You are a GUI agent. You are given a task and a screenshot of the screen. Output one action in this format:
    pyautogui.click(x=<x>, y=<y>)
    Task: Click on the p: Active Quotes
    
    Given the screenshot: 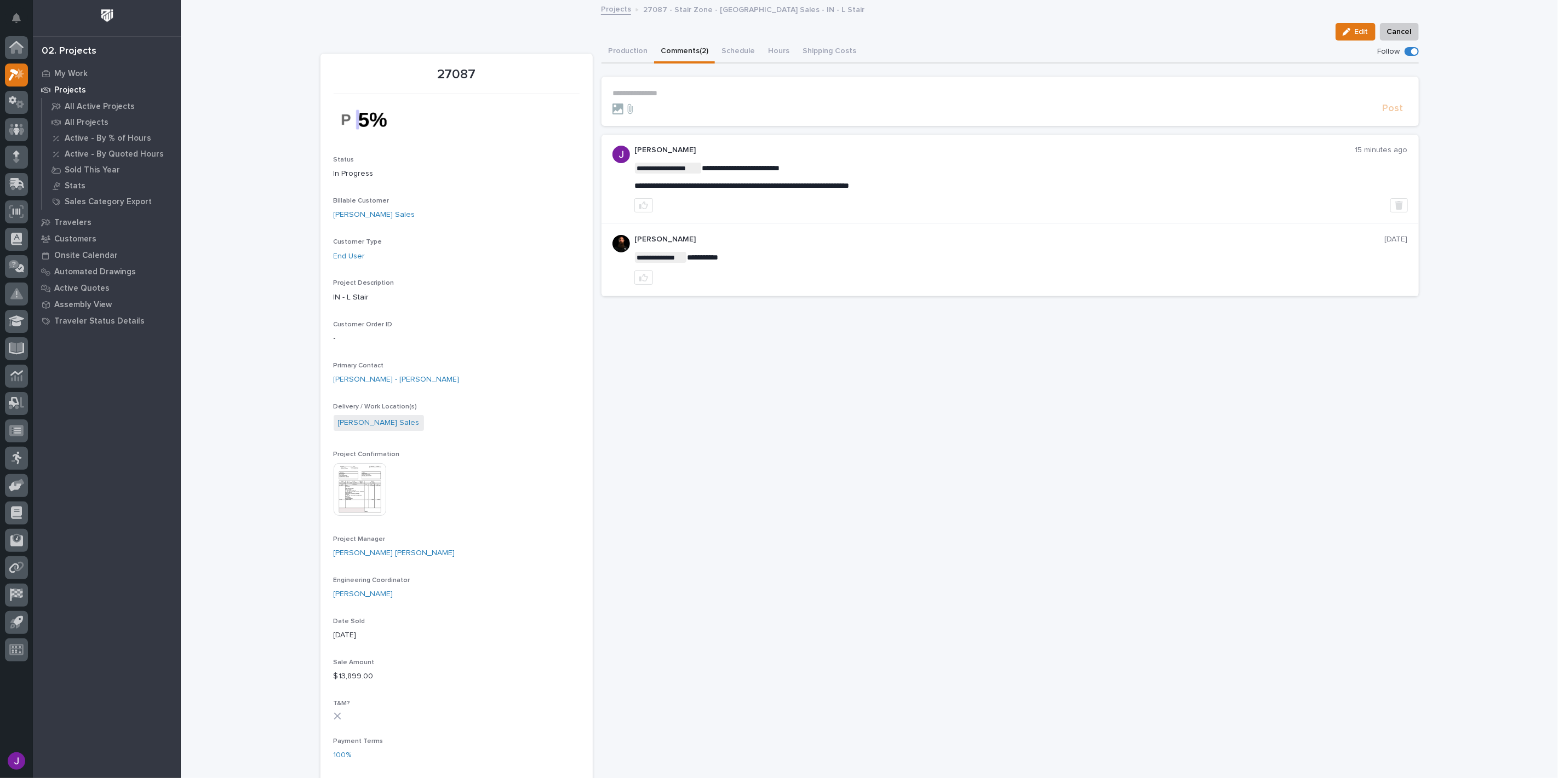 What is the action you would take?
    pyautogui.click(x=82, y=289)
    